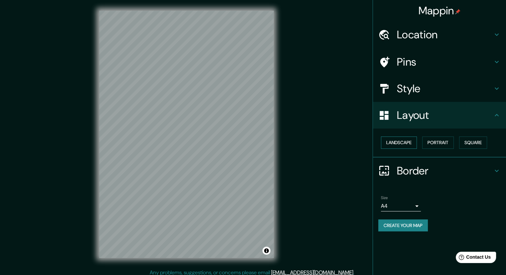 Image resolution: width=506 pixels, height=275 pixels. Describe the element at coordinates (384, 197) in the screenshot. I see `label: Size` at that location.